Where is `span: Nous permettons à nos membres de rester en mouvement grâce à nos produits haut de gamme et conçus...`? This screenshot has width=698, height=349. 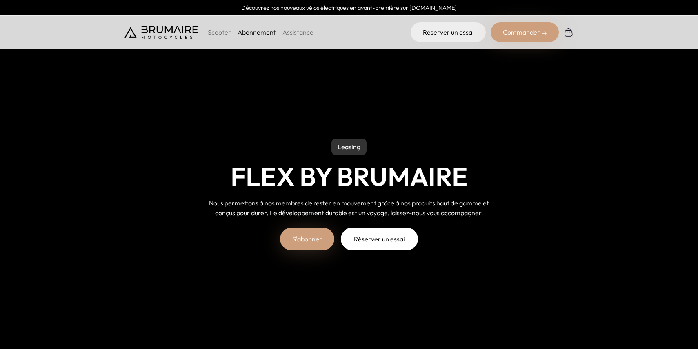 span: Nous permettons à nos membres de rester en mouvement grâce à nos produits haut de gamme et conçus... is located at coordinates (349, 208).